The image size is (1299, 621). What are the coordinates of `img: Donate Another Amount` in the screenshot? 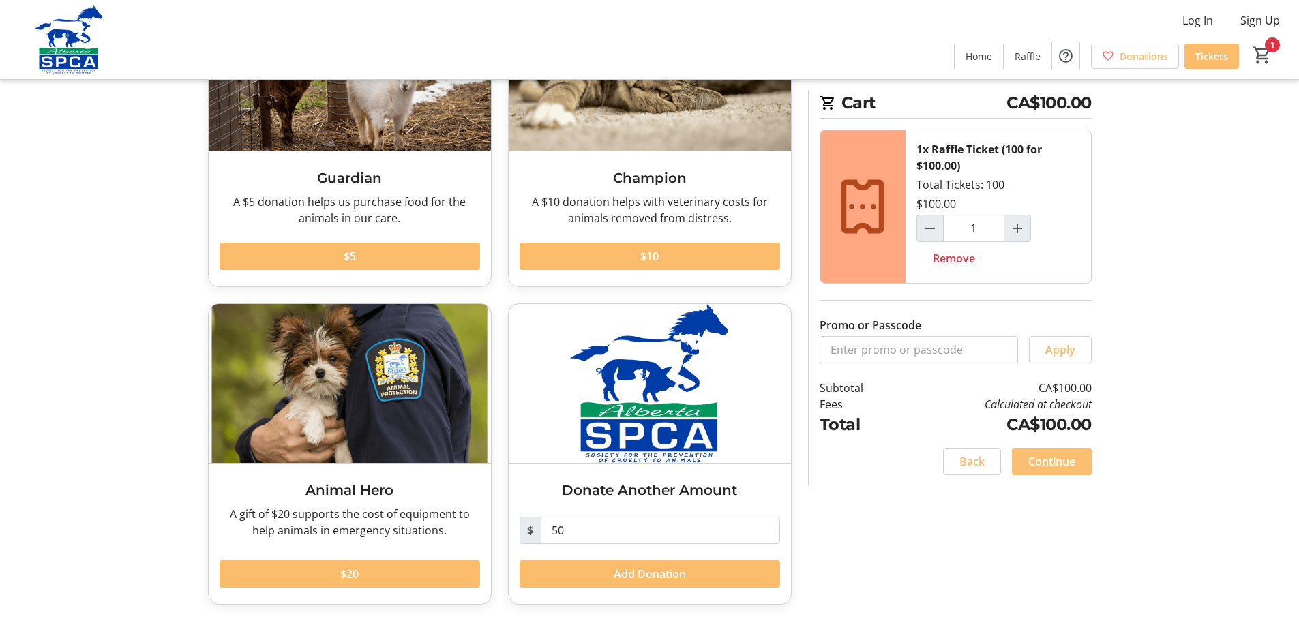 It's located at (650, 383).